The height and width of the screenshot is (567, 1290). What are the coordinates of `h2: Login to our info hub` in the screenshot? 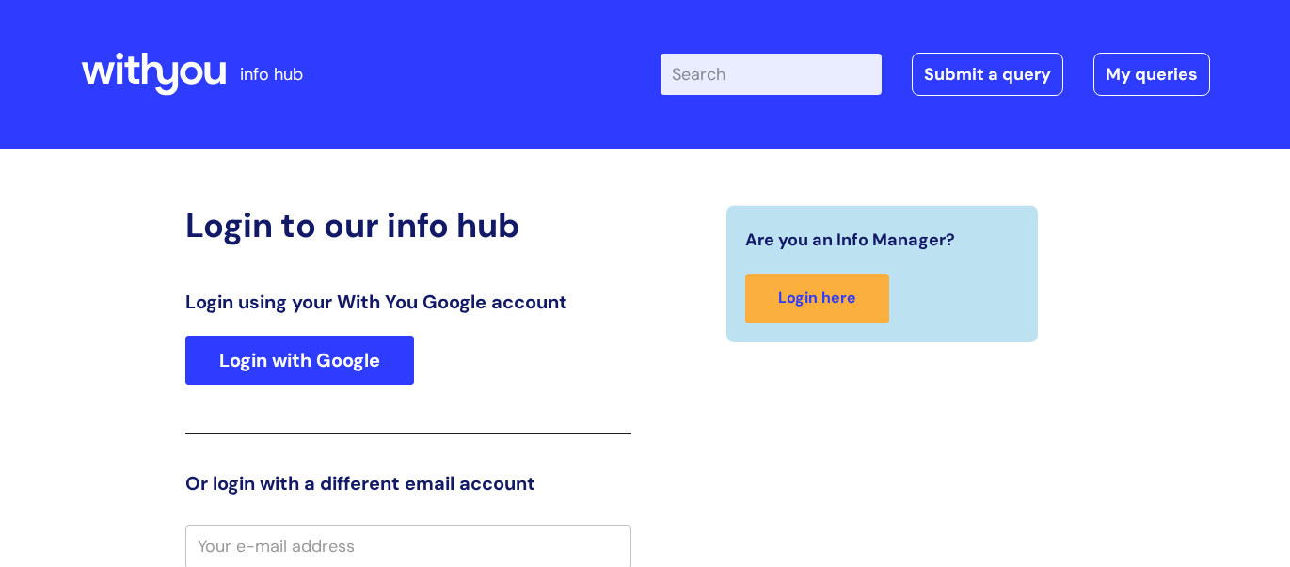 It's located at (408, 225).